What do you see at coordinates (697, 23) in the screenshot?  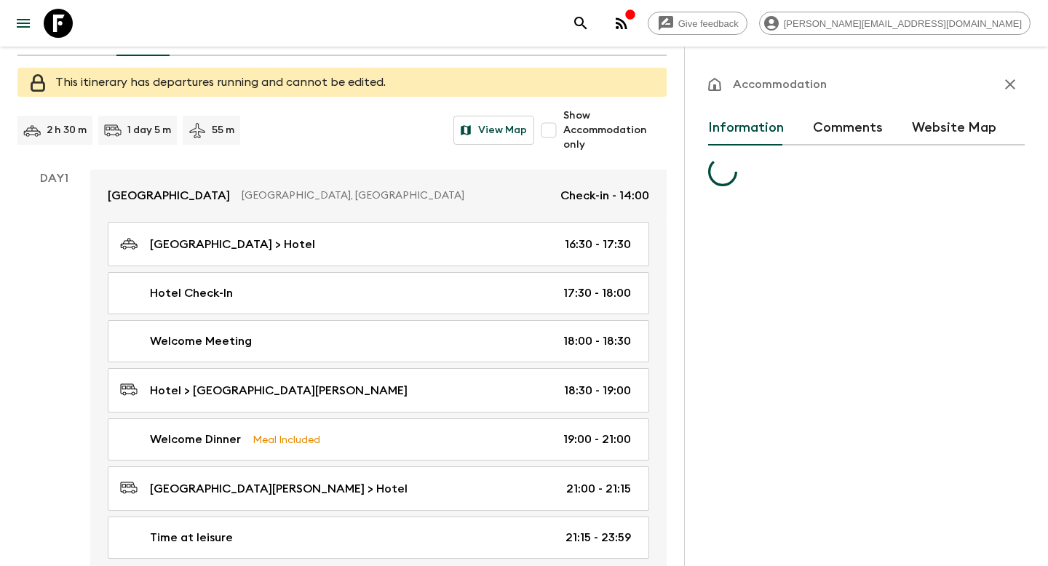 I see `a: Give feedback` at bounding box center [697, 23].